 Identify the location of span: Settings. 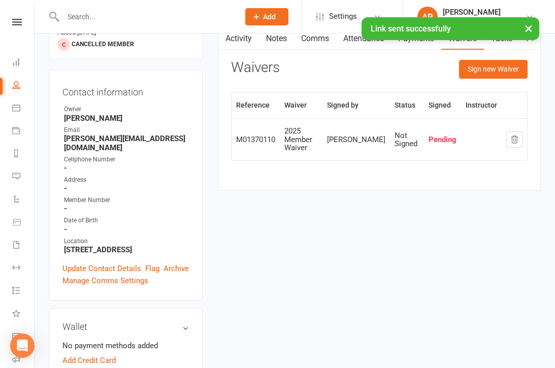
(343, 16).